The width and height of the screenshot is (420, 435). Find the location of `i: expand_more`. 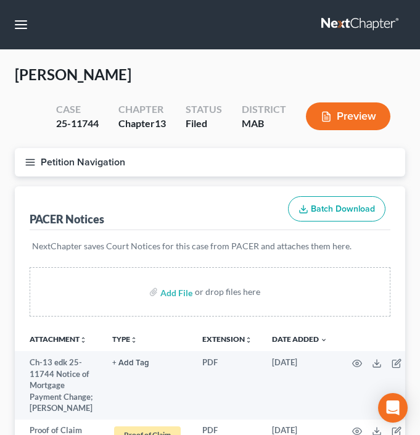

i: expand_more is located at coordinates (324, 340).